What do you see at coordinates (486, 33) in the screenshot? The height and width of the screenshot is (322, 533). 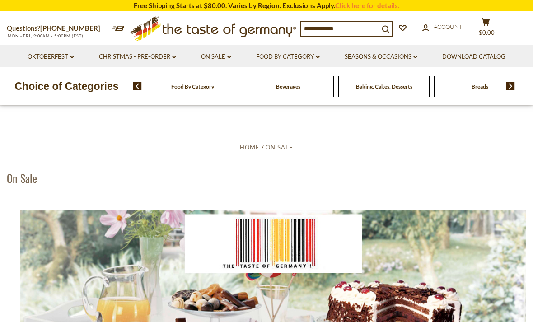 I see `span: $0.00` at bounding box center [486, 33].